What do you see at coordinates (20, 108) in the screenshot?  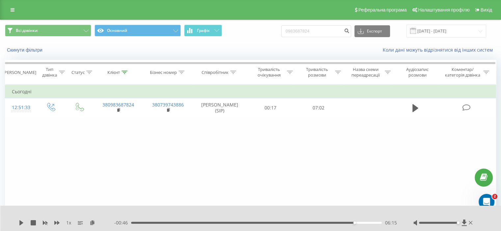 I see `div: 12:51:33` at bounding box center [20, 108].